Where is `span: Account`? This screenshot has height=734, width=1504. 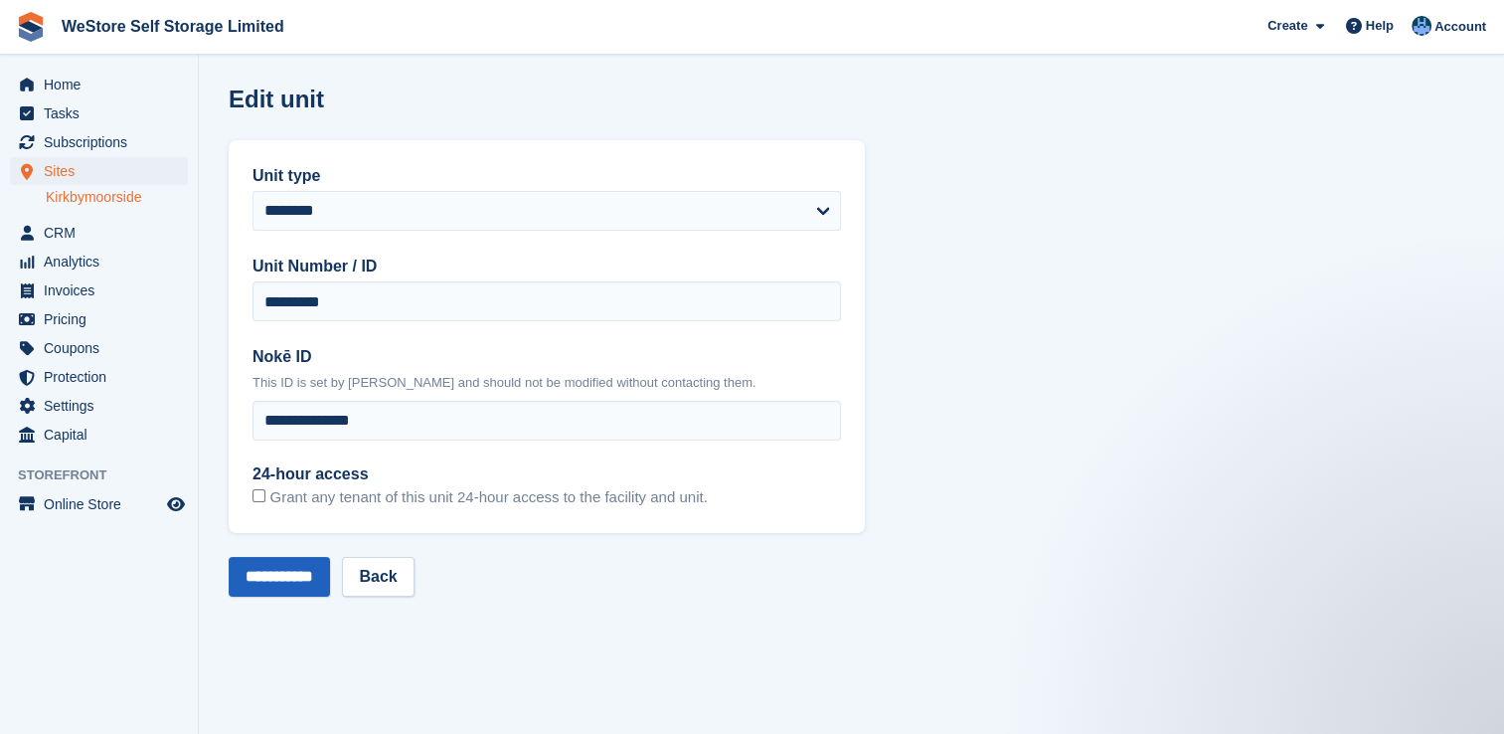
span: Account is located at coordinates (1461, 27).